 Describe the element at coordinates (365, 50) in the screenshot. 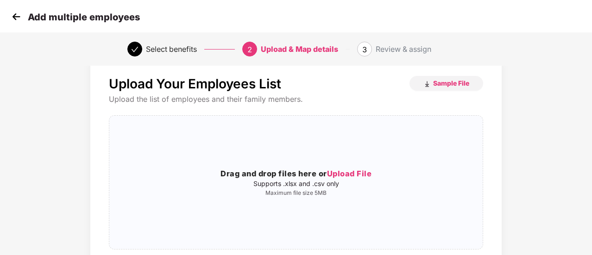

I see `span: 3` at that location.